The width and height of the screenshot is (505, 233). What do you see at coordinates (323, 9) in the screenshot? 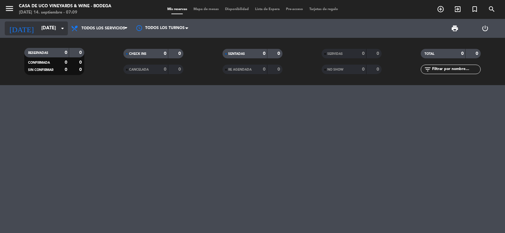
I see `span: Tarjetas de regalo` at bounding box center [323, 9].